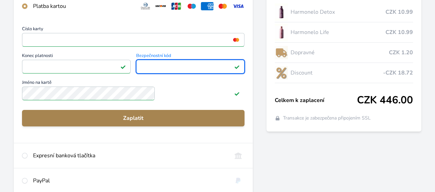 The height and width of the screenshot is (192, 435). Describe the element at coordinates (385, 100) in the screenshot. I see `span: CZK 446.00` at that location.